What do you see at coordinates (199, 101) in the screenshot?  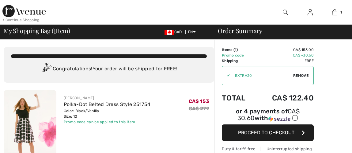 I see `span: CA$ 153` at bounding box center [199, 101].